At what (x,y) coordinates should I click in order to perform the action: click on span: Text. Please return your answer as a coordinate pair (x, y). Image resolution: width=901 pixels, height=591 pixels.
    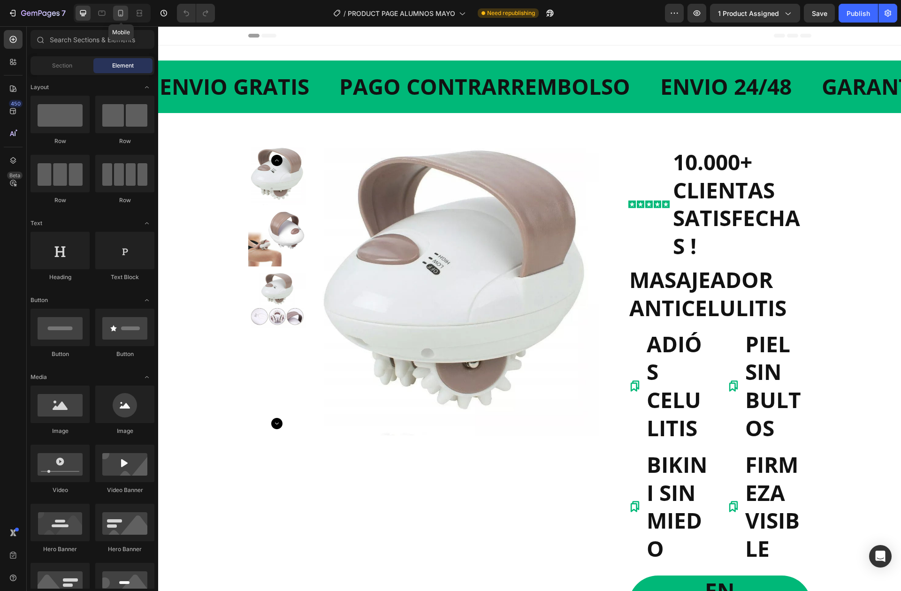
    Looking at the image, I should click on (36, 223).